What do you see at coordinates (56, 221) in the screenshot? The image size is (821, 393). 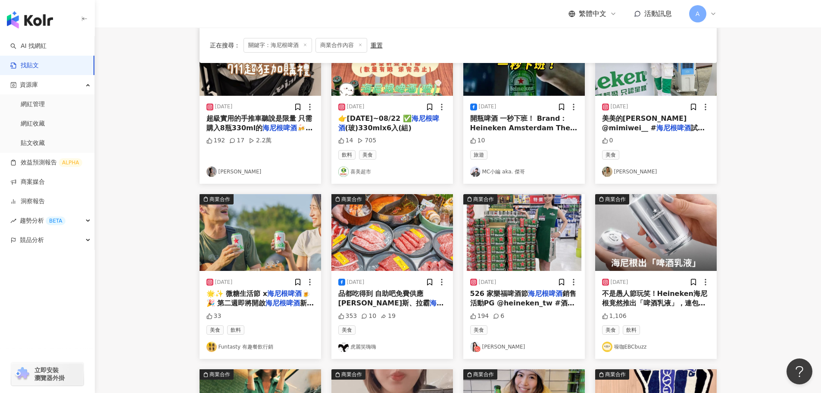 I see `div: BETA` at bounding box center [56, 221].